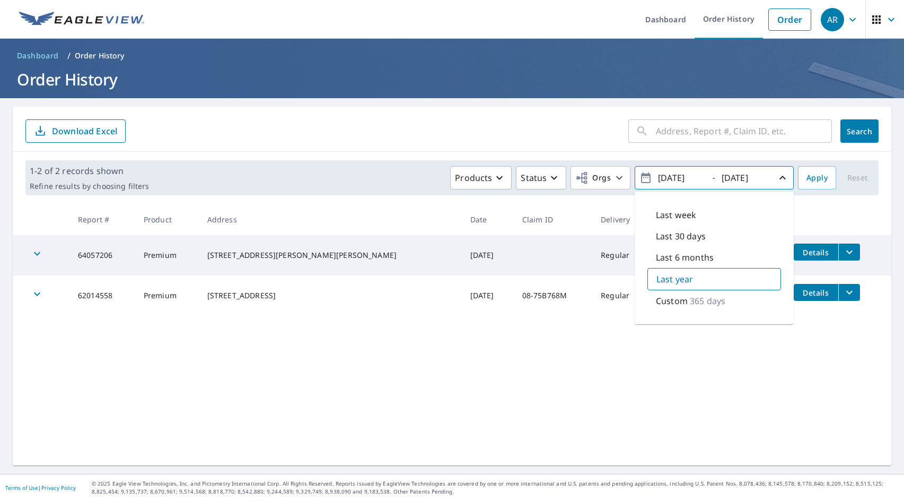 This screenshot has height=501, width=904. I want to click on span: Apply, so click(817, 178).